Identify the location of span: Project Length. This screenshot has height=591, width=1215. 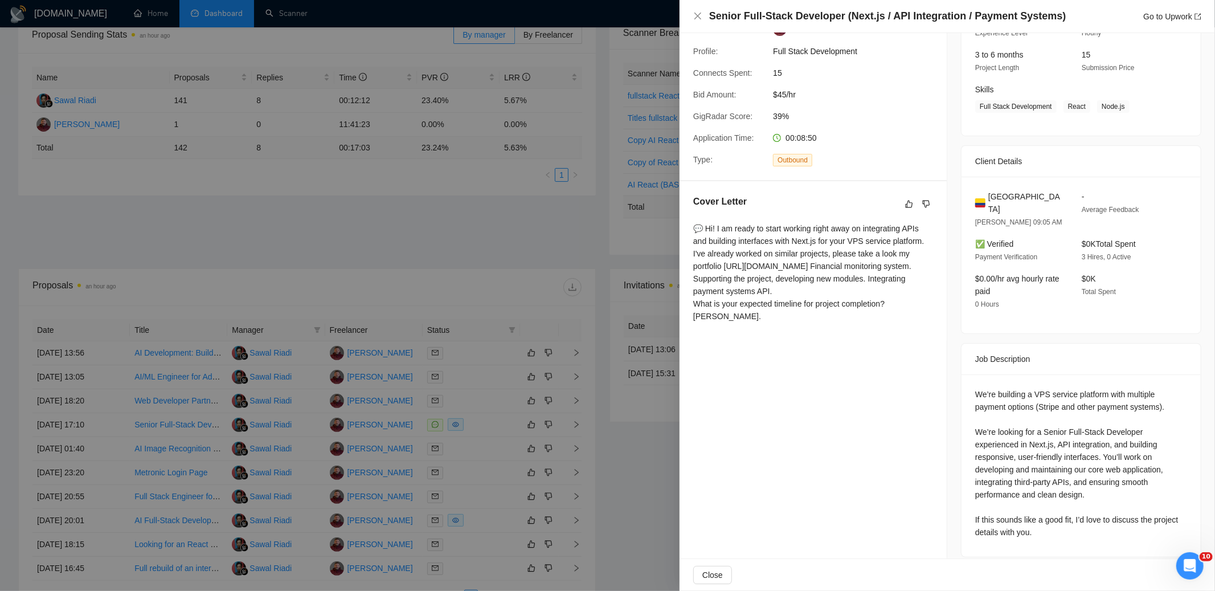
(997, 68).